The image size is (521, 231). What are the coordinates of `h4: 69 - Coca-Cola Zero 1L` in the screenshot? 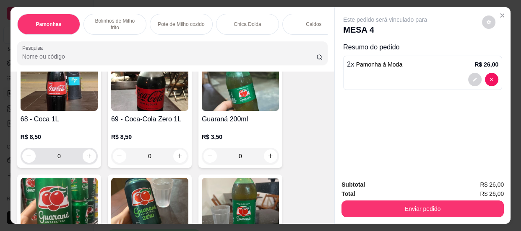 It's located at (150, 119).